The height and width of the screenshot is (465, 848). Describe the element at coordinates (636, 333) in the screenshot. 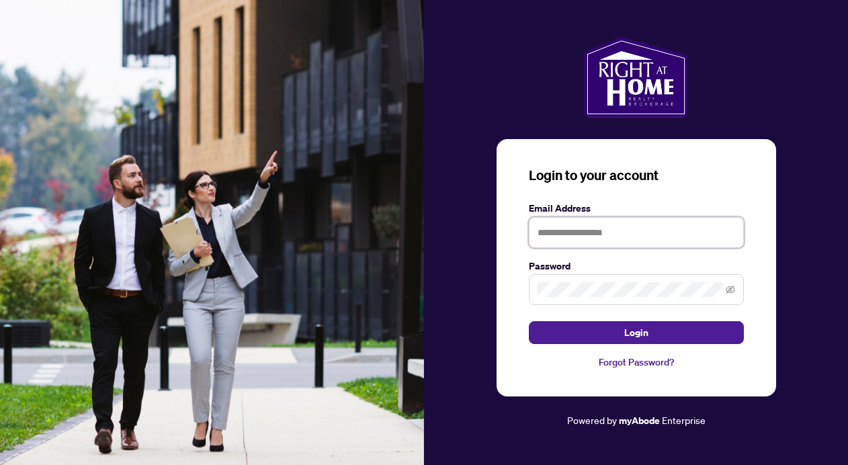

I see `span: Login` at that location.